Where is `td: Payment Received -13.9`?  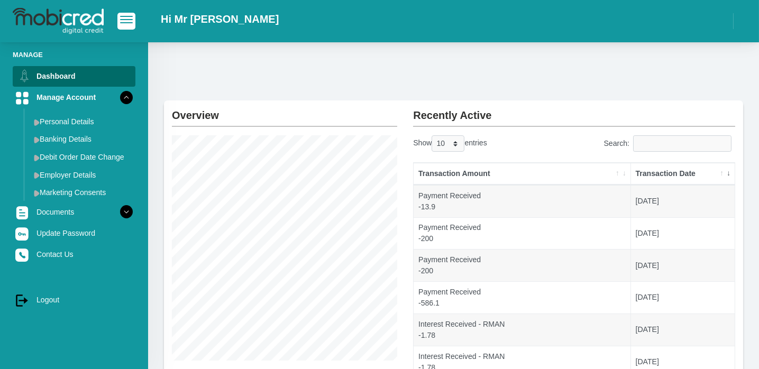 td: Payment Received -13.9 is located at coordinates (522, 201).